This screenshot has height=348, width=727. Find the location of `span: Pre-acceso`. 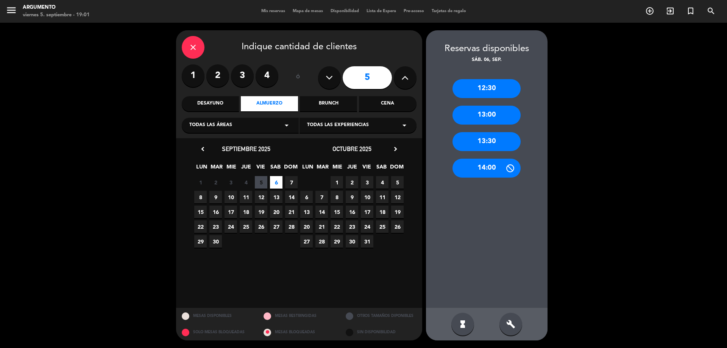

span: Pre-acceso is located at coordinates (414, 11).